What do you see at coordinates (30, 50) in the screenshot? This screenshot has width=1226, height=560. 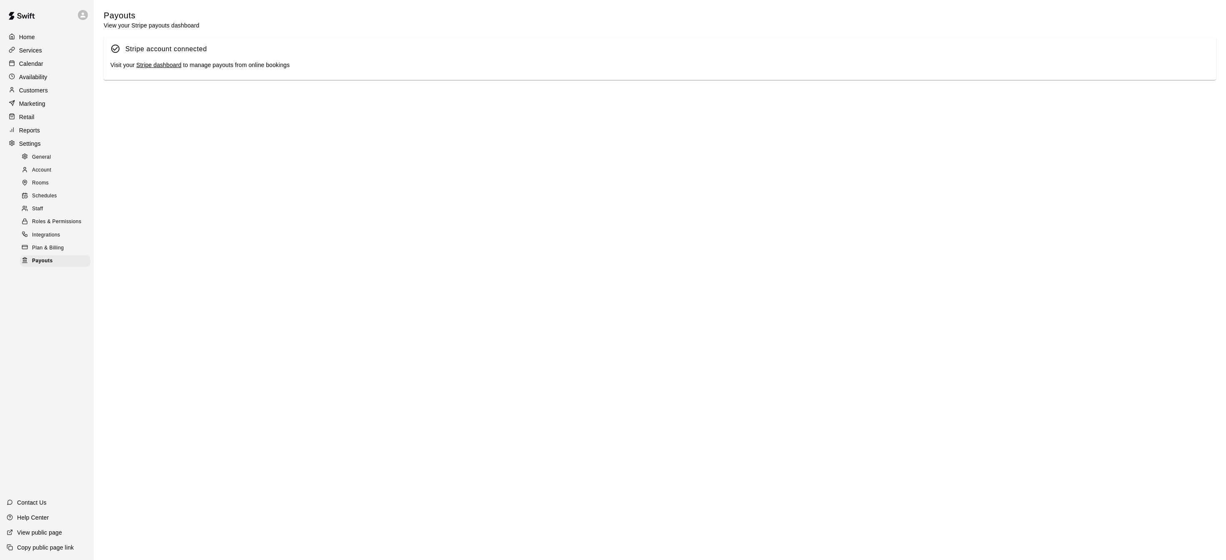 I see `p: Services` at bounding box center [30, 50].